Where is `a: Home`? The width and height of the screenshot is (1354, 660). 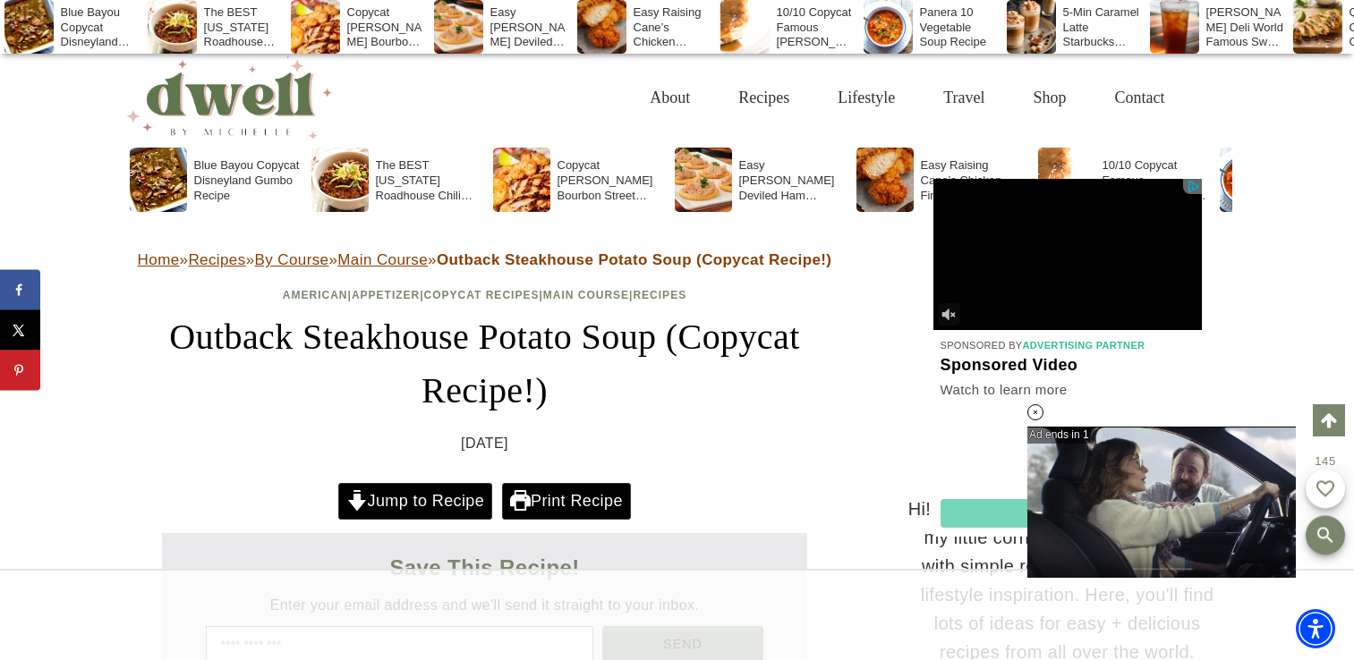 a: Home is located at coordinates (158, 260).